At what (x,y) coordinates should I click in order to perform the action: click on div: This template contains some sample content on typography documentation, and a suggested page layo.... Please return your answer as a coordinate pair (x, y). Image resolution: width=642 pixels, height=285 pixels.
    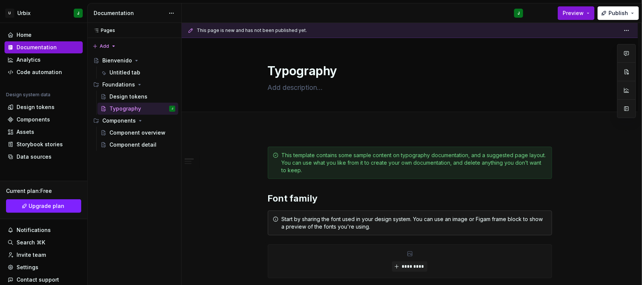
    Looking at the image, I should click on (415, 163).